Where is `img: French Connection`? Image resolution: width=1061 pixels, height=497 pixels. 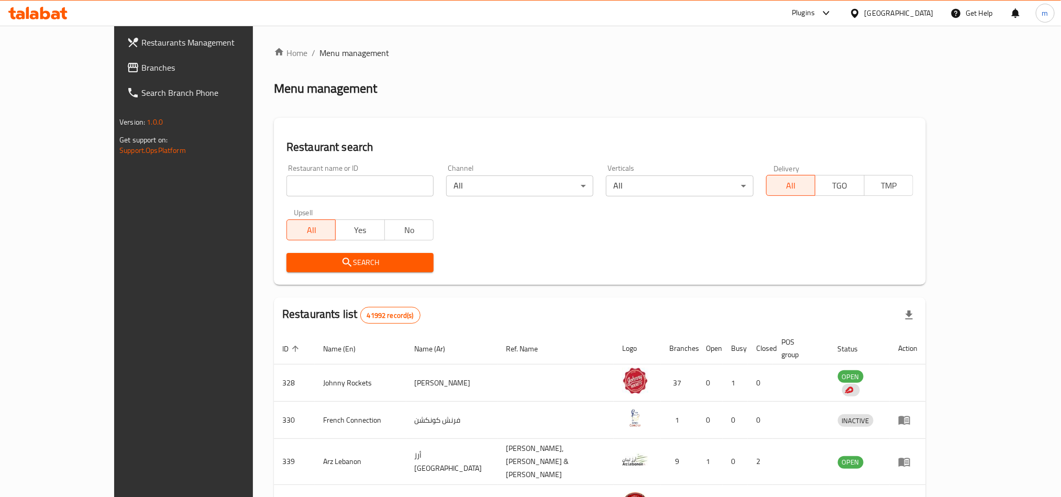
img: French Connection is located at coordinates (635, 418).